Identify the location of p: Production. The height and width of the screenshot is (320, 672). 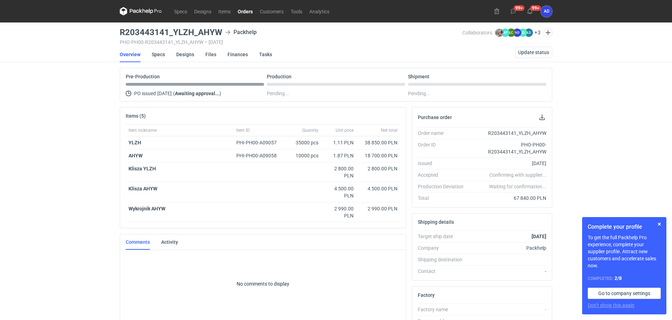
(279, 77).